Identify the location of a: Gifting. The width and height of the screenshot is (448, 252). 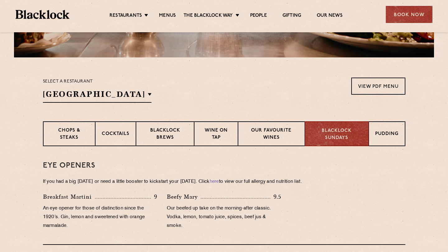
(292, 16).